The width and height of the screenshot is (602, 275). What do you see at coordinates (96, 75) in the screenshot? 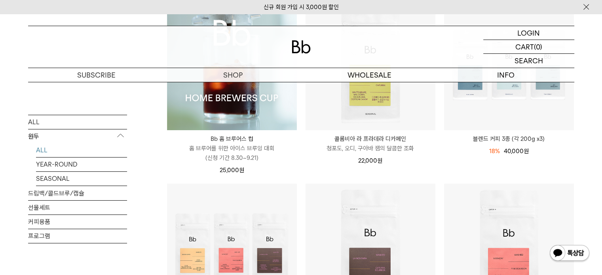
I see `p: SUBSCRIBE` at bounding box center [96, 75].